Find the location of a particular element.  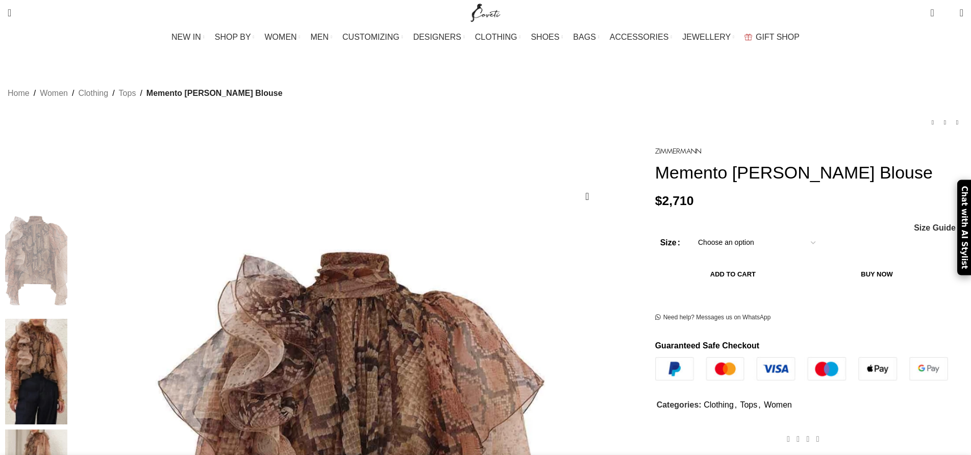

a: MEN is located at coordinates (321, 37).